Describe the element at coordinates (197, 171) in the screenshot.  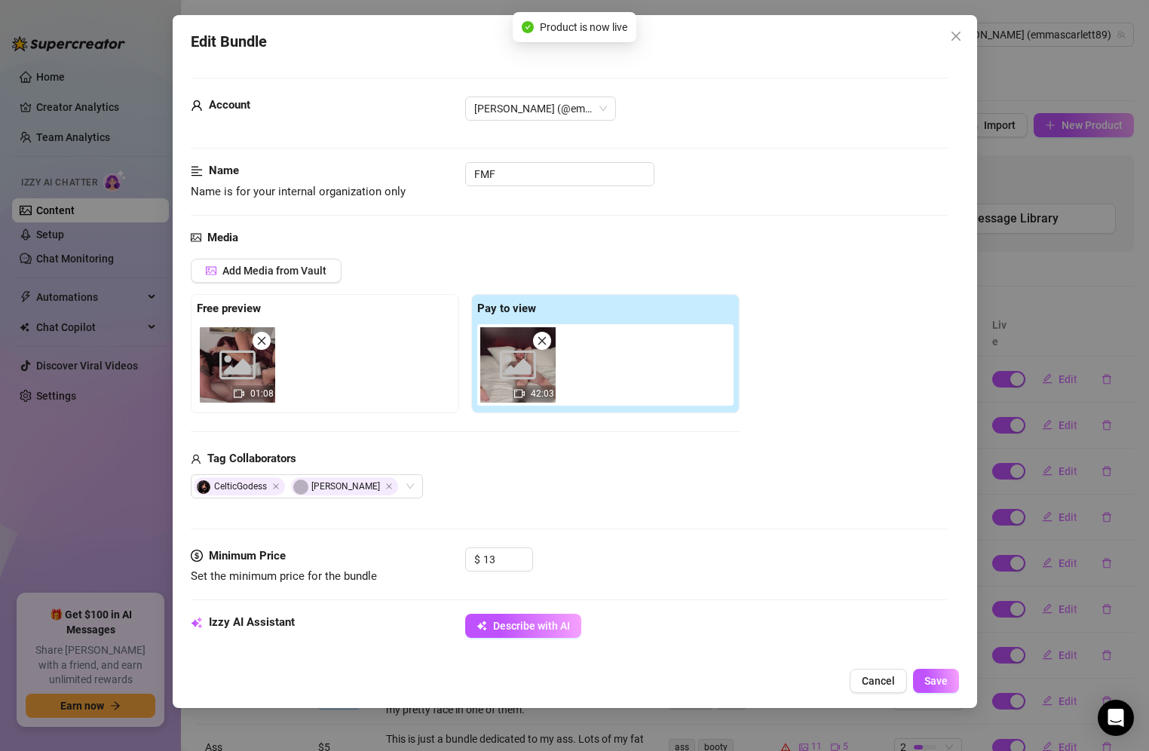
I see `span: align-left` at that location.